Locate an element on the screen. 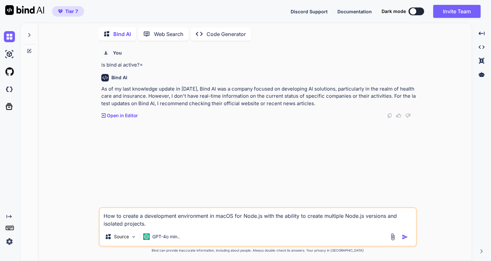 The width and height of the screenshot is (491, 261). img: attachment is located at coordinates (393, 237).